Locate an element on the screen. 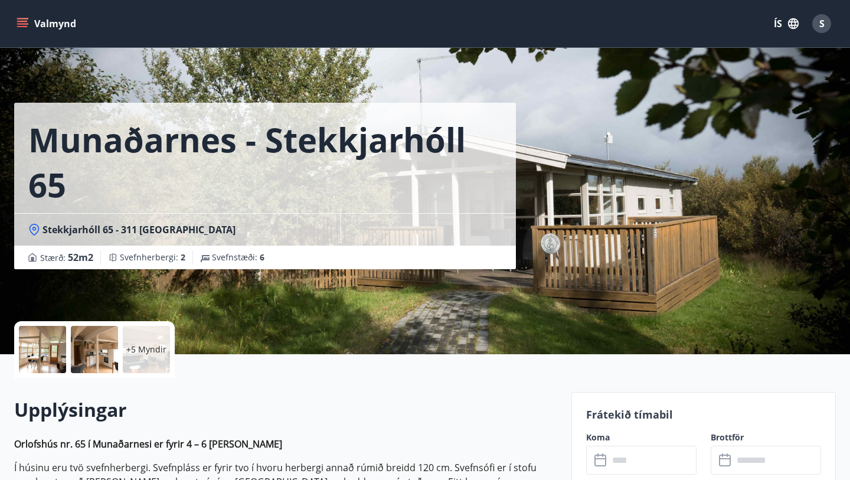 Image resolution: width=850 pixels, height=480 pixels. span: 2 is located at coordinates (183, 257).